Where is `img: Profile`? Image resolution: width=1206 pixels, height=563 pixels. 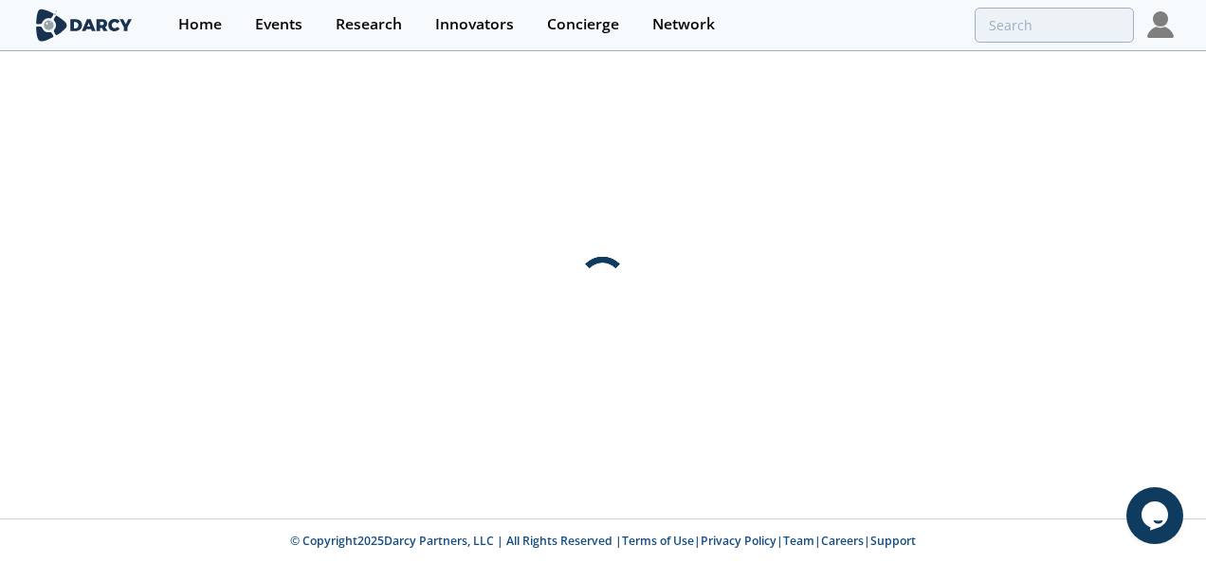
img: Profile is located at coordinates (1161, 25).